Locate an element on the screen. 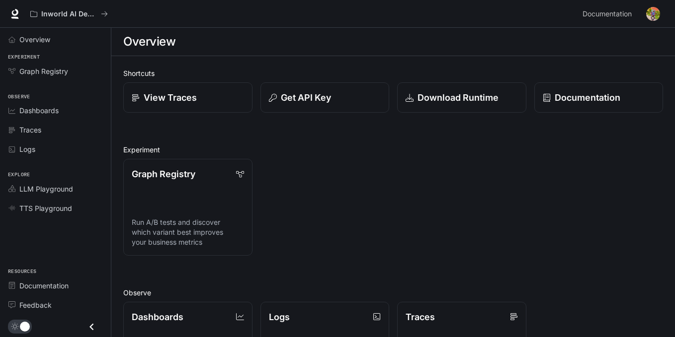 Image resolution: width=675 pixels, height=337 pixels. p: Run A/B tests and discover which variant best improves your business metrics is located at coordinates (188, 233).